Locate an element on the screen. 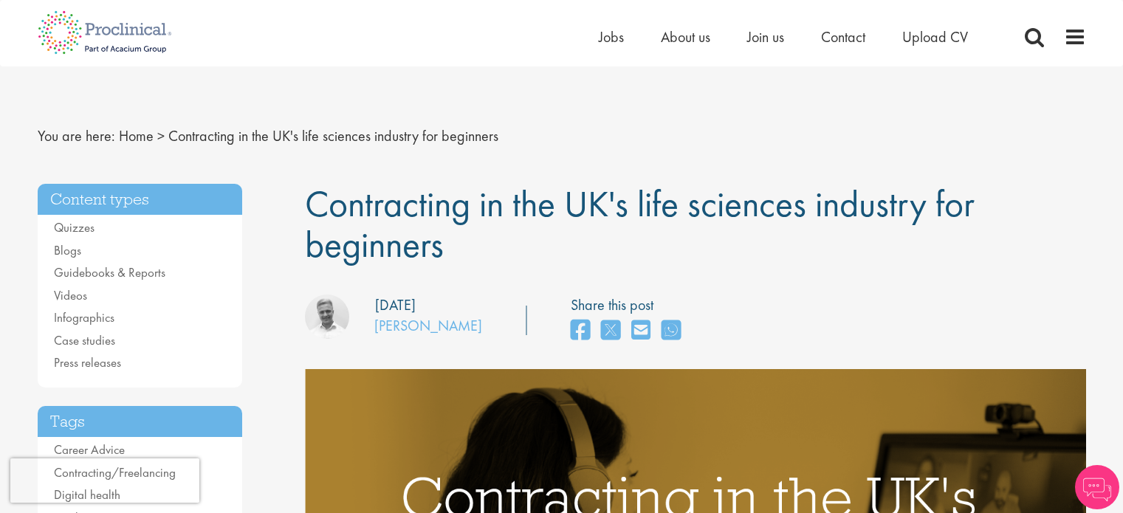  a: breadcrumb link is located at coordinates (136, 136).